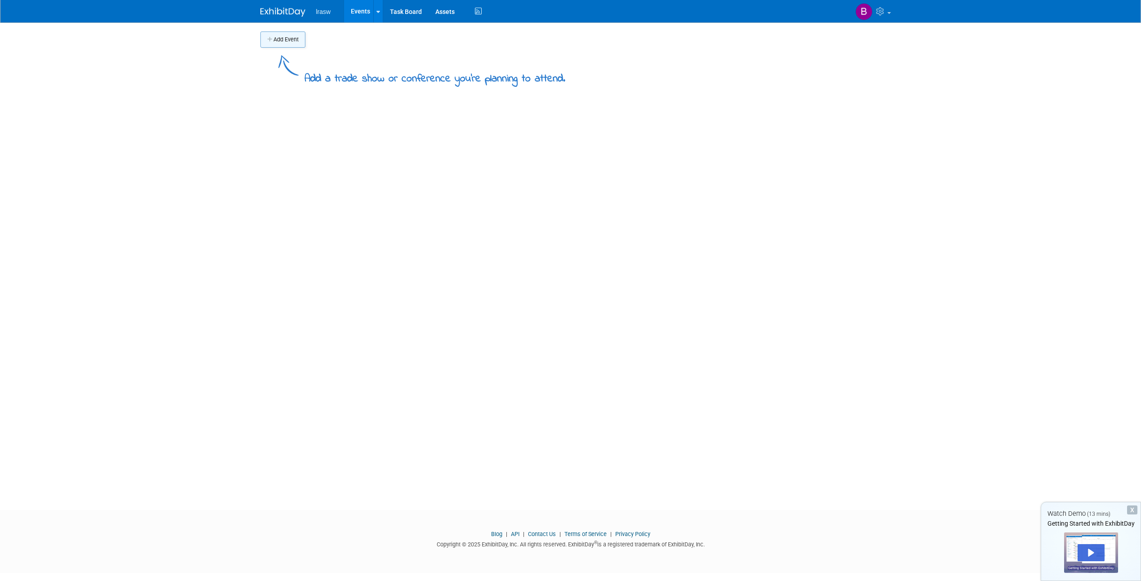  What do you see at coordinates (515, 534) in the screenshot?
I see `a: API` at bounding box center [515, 534].